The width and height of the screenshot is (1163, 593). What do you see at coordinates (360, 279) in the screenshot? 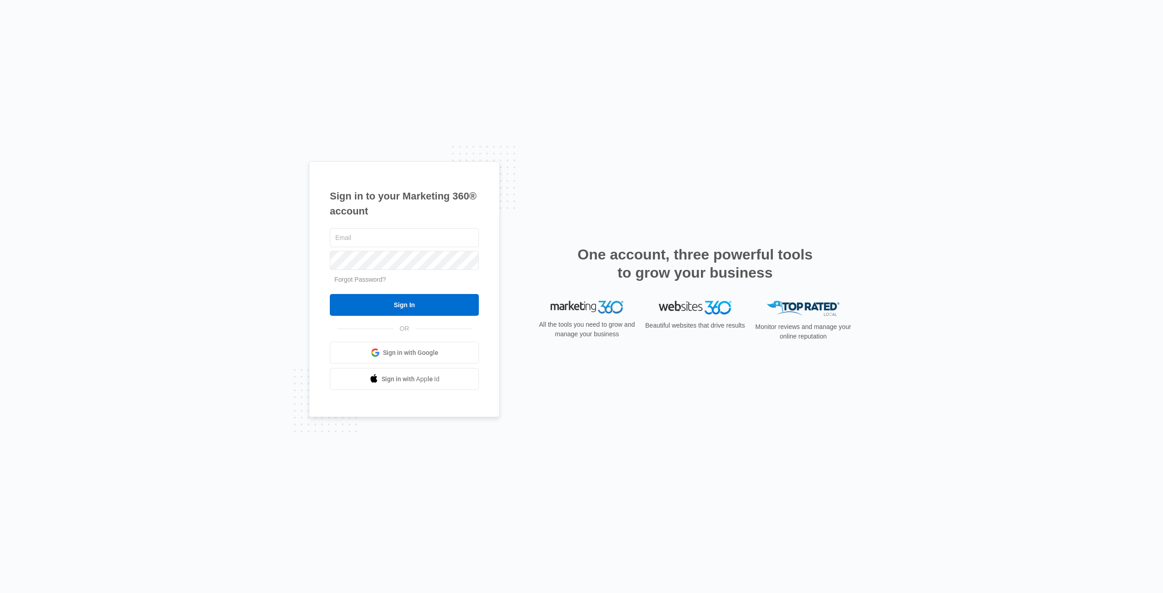
I see `a: Forgot Password?` at bounding box center [360, 279].